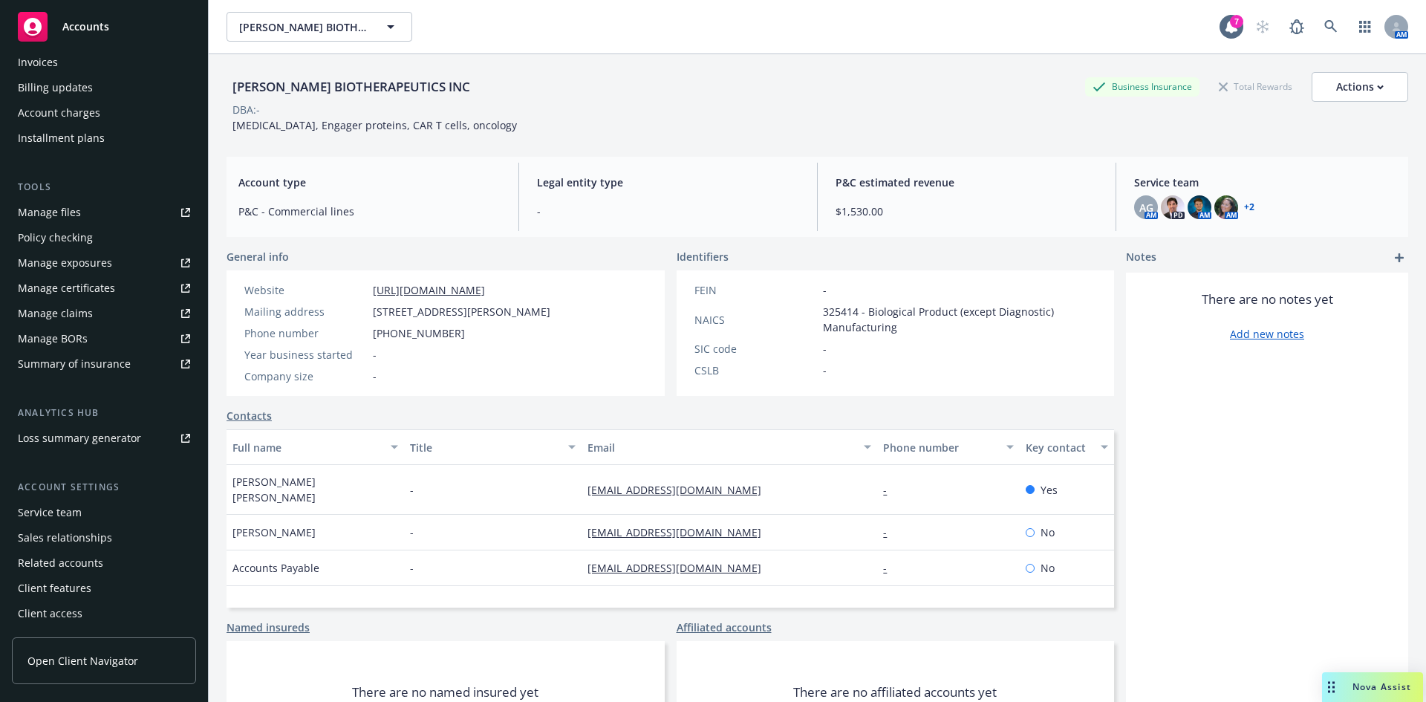  Describe the element at coordinates (60, 563) in the screenshot. I see `div: Related accounts` at that location.